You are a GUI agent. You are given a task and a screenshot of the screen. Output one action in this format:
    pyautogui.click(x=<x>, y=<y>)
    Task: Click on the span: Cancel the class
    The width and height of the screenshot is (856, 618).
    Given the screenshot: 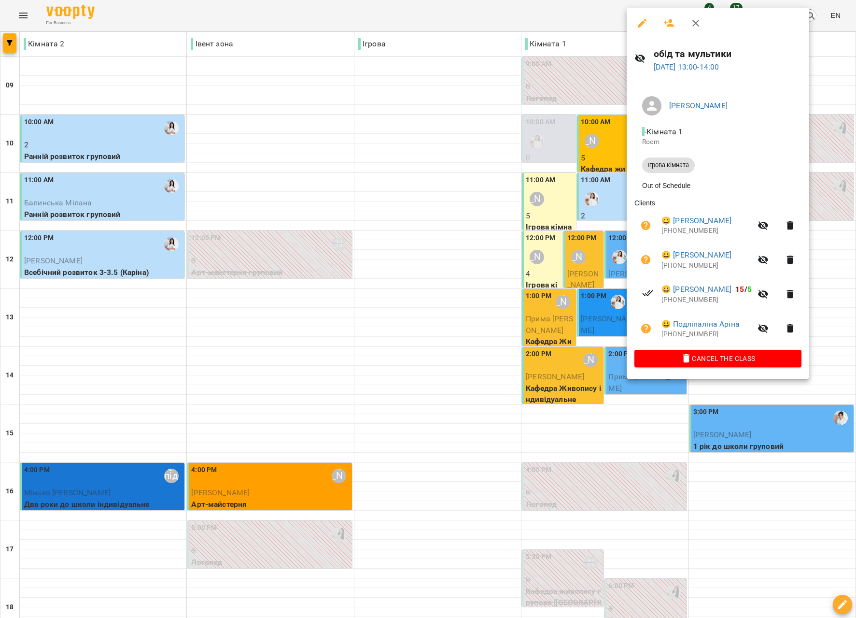 What is the action you would take?
    pyautogui.click(x=718, y=358)
    